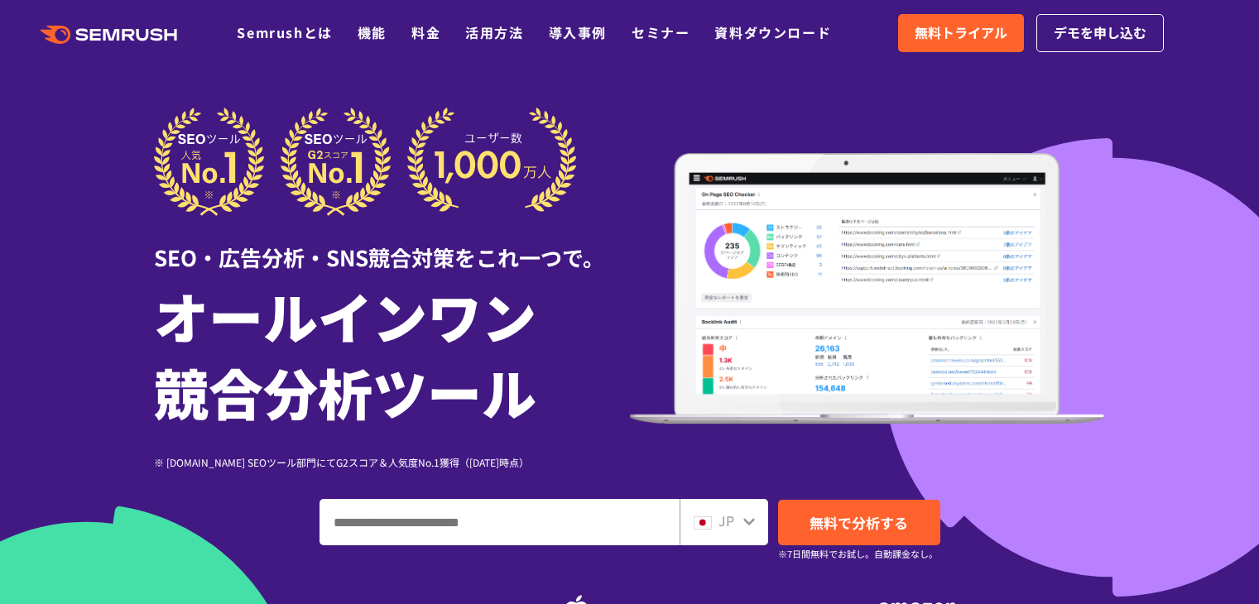 This screenshot has width=1259, height=604. What do you see at coordinates (1100, 33) in the screenshot?
I see `a: デモを申し込む` at bounding box center [1100, 33].